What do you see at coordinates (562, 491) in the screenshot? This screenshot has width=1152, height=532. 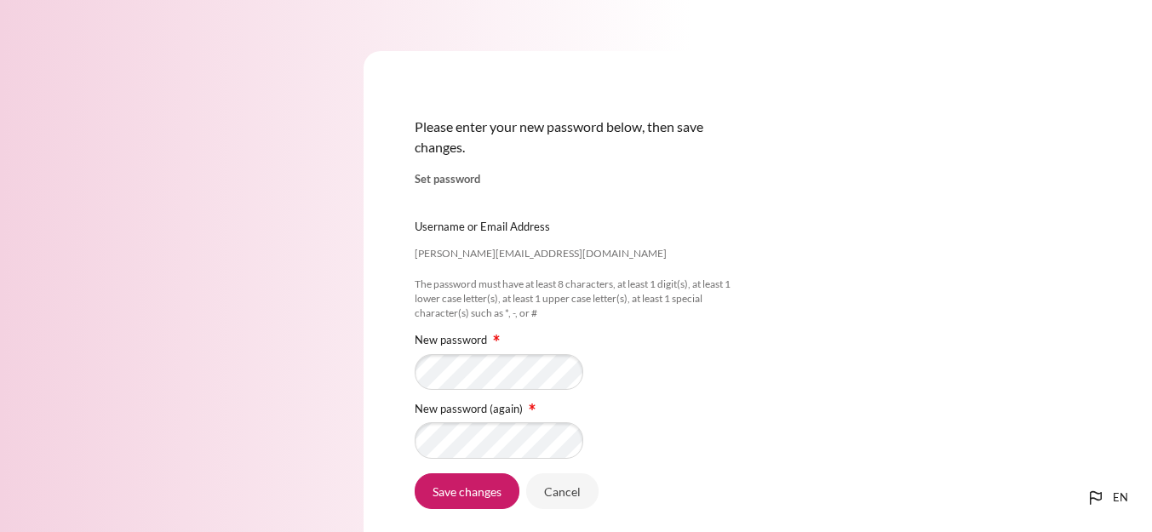 I see `input: Cancel` at bounding box center [562, 491].